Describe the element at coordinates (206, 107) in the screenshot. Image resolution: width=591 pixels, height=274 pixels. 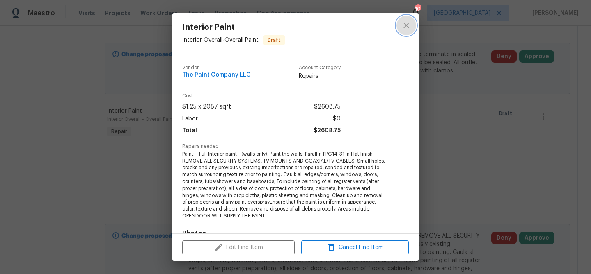
I see `span: $1.25 x 2087 sqft` at that location.